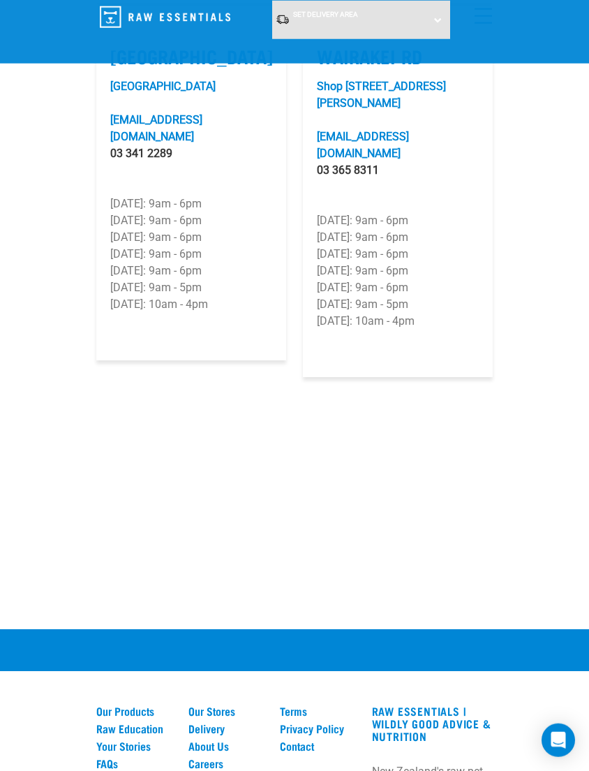 This screenshot has height=771, width=589. I want to click on div: Open Intercom Messenger, so click(559, 740).